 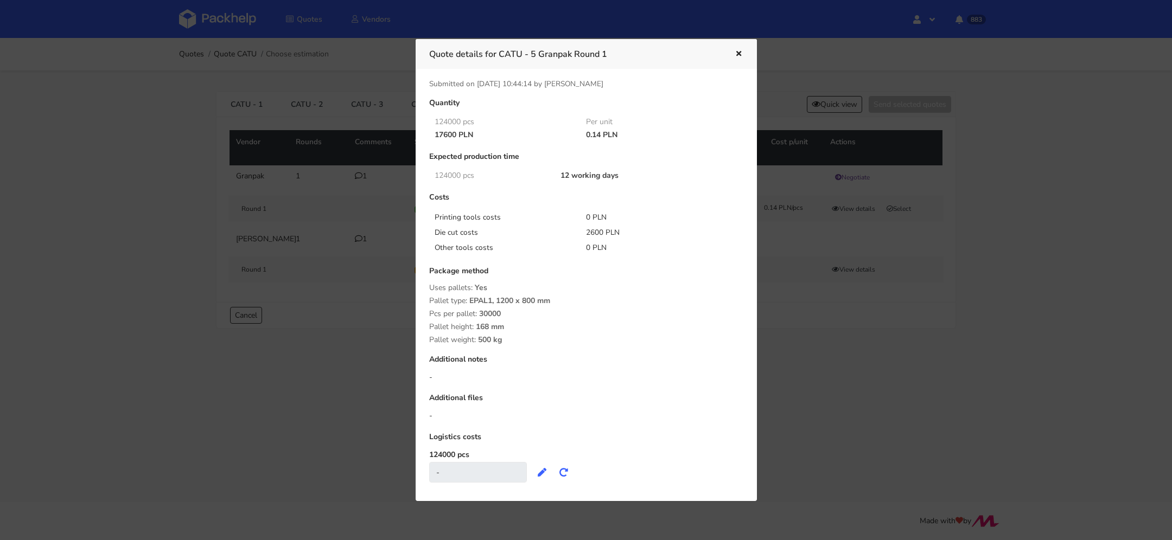 What do you see at coordinates (503, 218) in the screenshot?
I see `div: Printing tools costs` at bounding box center [503, 218].